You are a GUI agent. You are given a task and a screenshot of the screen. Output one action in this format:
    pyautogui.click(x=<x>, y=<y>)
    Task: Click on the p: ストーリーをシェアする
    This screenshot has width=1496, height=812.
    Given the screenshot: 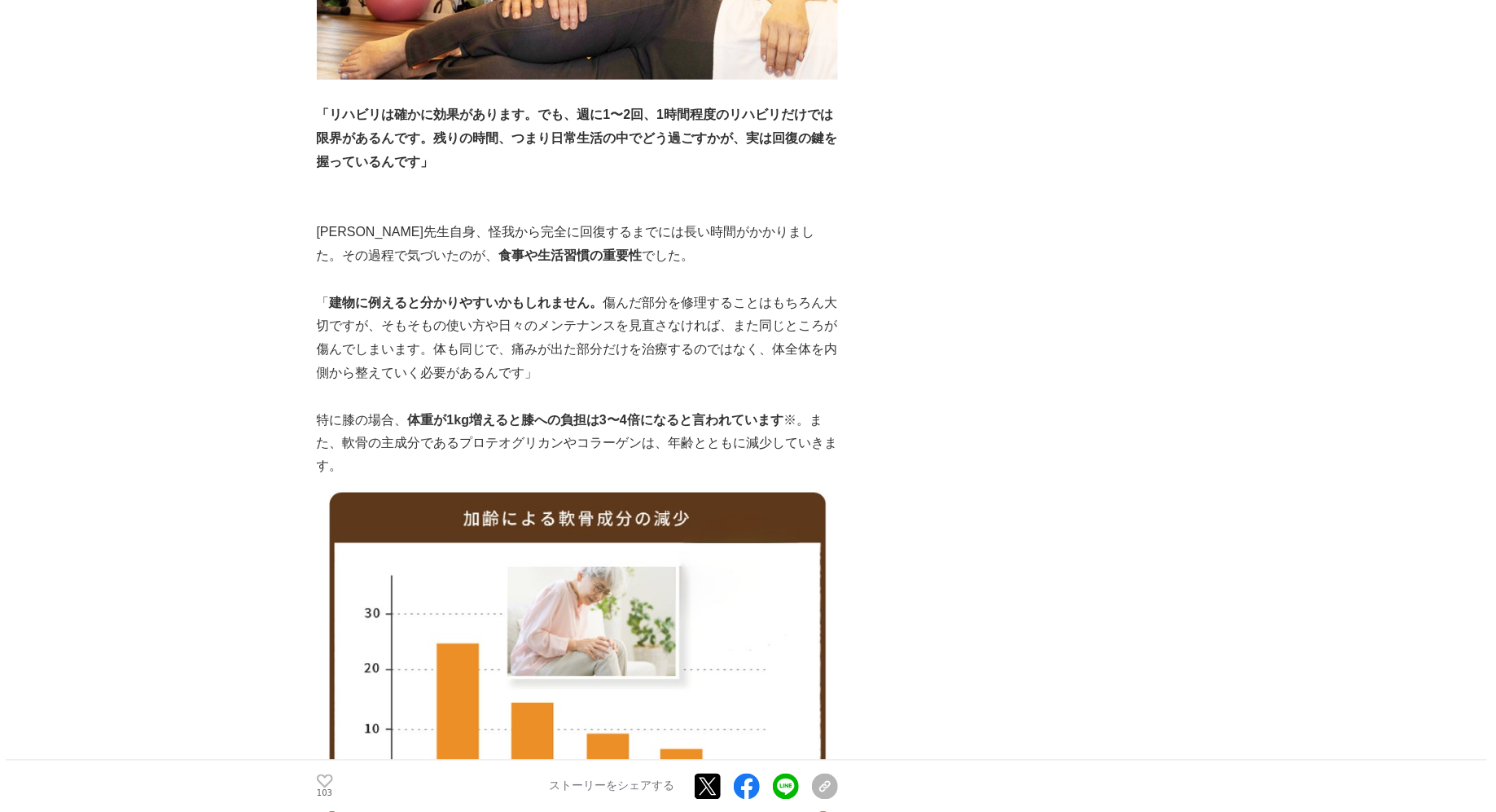 What is the action you would take?
    pyautogui.click(x=612, y=787)
    